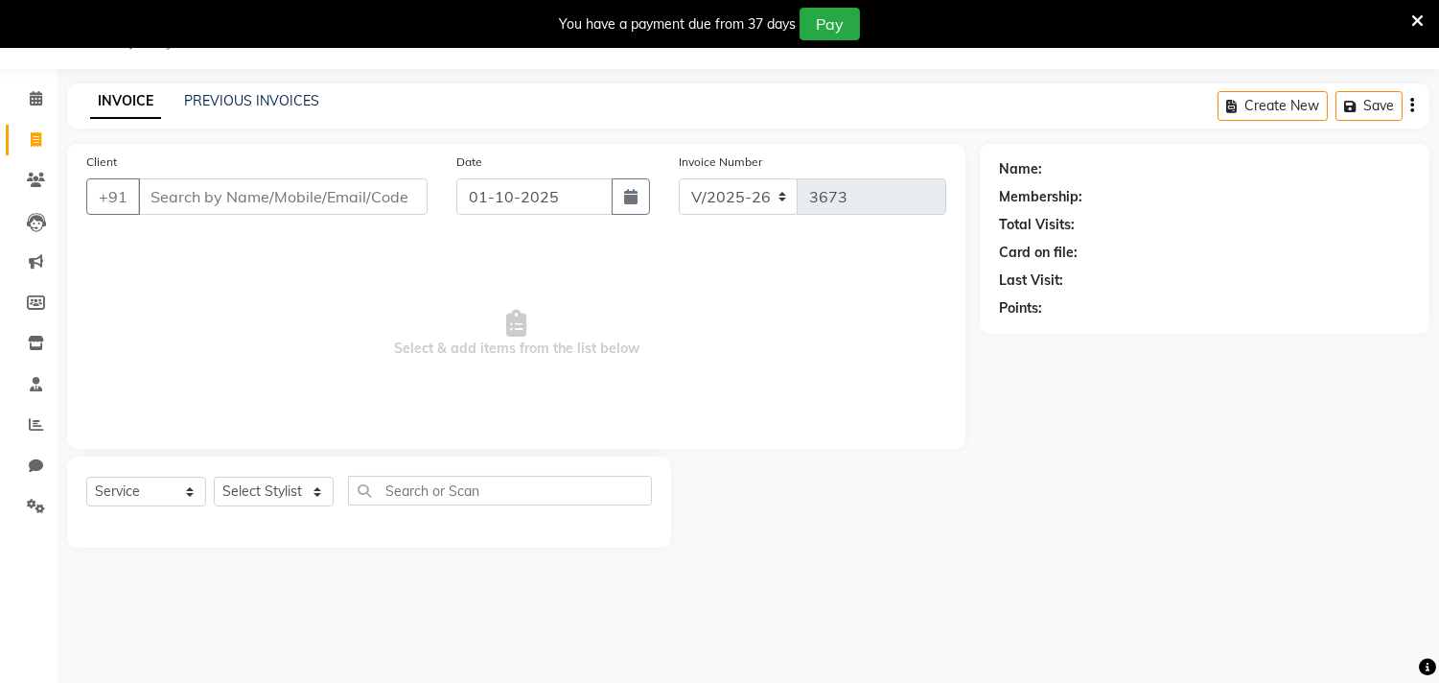 The image size is (1439, 683). Describe the element at coordinates (516, 334) in the screenshot. I see `span: Select & add items from the list below` at that location.